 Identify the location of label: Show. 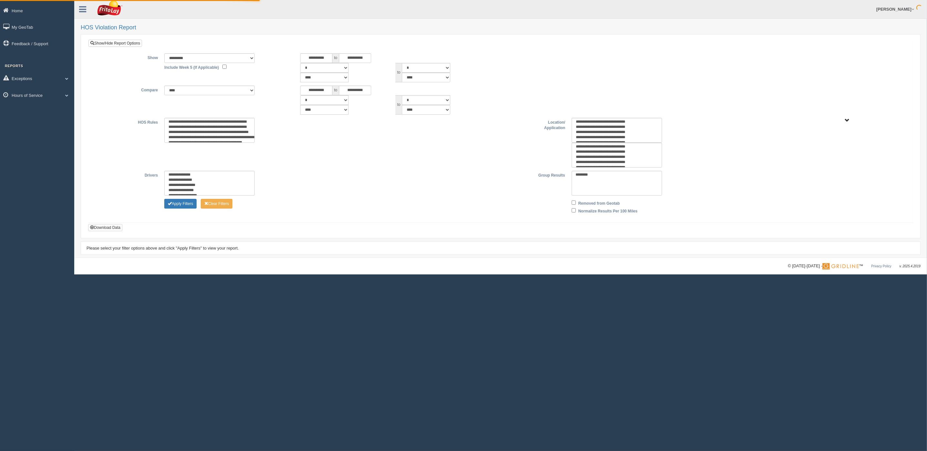
(127, 57).